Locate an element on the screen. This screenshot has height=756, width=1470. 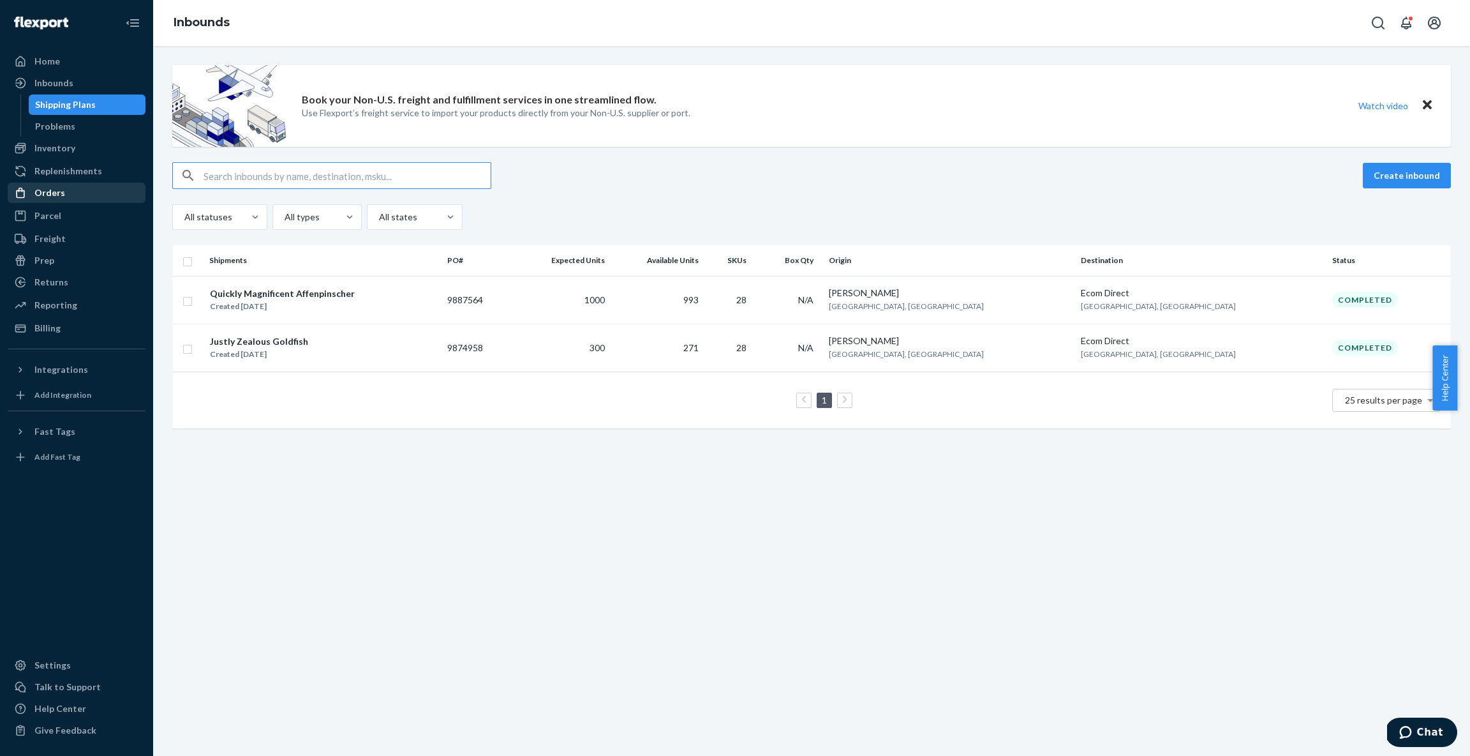
th: Destination is located at coordinates (1202, 260).